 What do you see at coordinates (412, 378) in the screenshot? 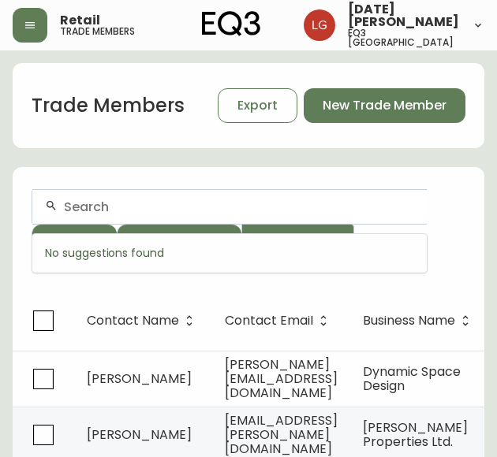
I see `span: Dynamic Space Design` at bounding box center [412, 378].